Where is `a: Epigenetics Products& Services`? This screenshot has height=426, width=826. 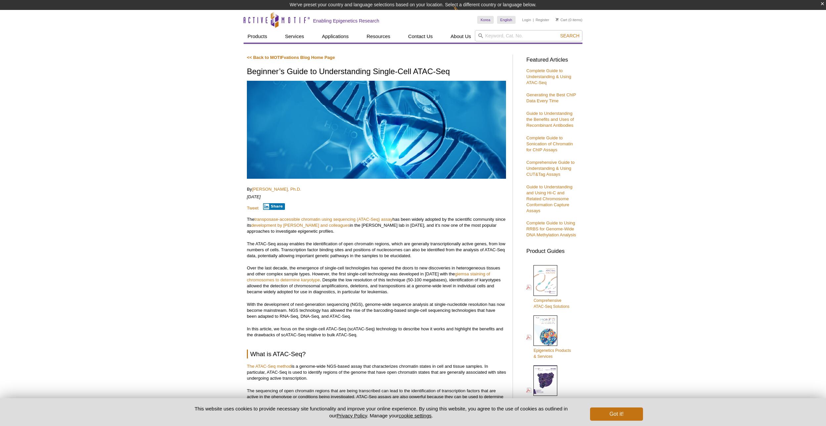 a: Epigenetics Products& Services is located at coordinates (548, 337).